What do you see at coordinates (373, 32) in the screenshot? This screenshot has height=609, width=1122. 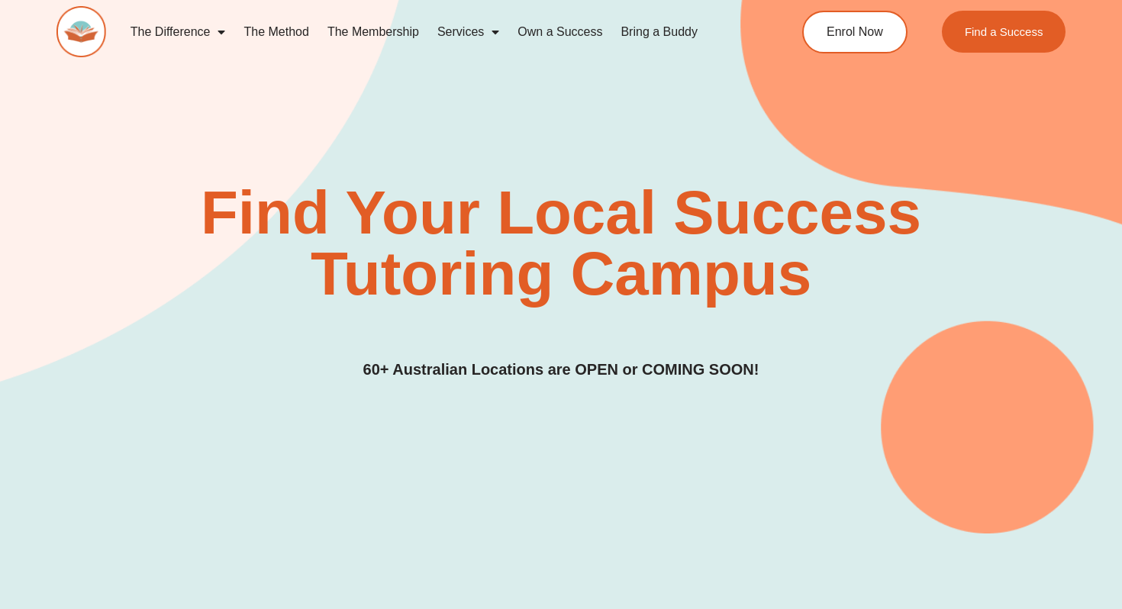 I see `a: The Membership` at bounding box center [373, 32].